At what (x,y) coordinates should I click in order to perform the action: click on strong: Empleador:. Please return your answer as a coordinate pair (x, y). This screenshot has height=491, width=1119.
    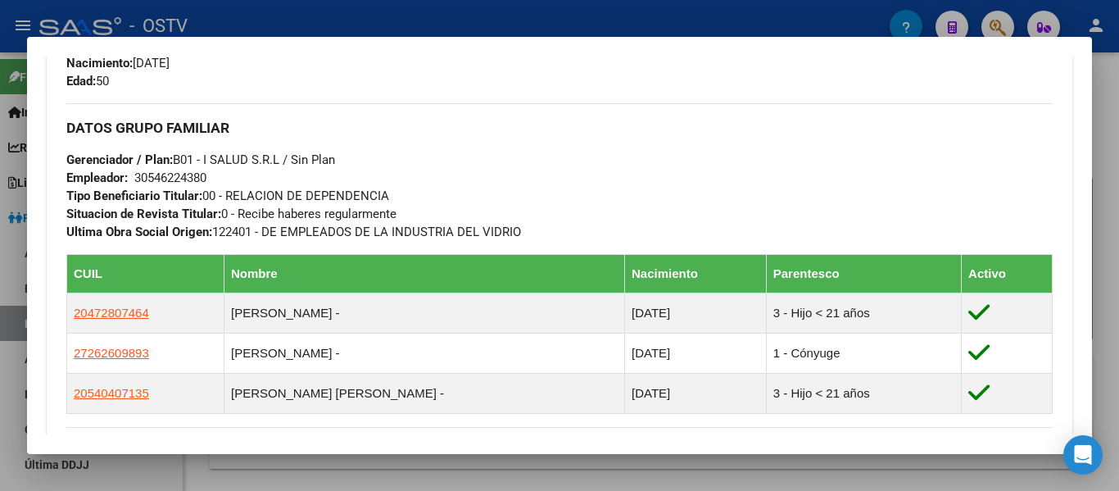
    Looking at the image, I should click on (97, 178).